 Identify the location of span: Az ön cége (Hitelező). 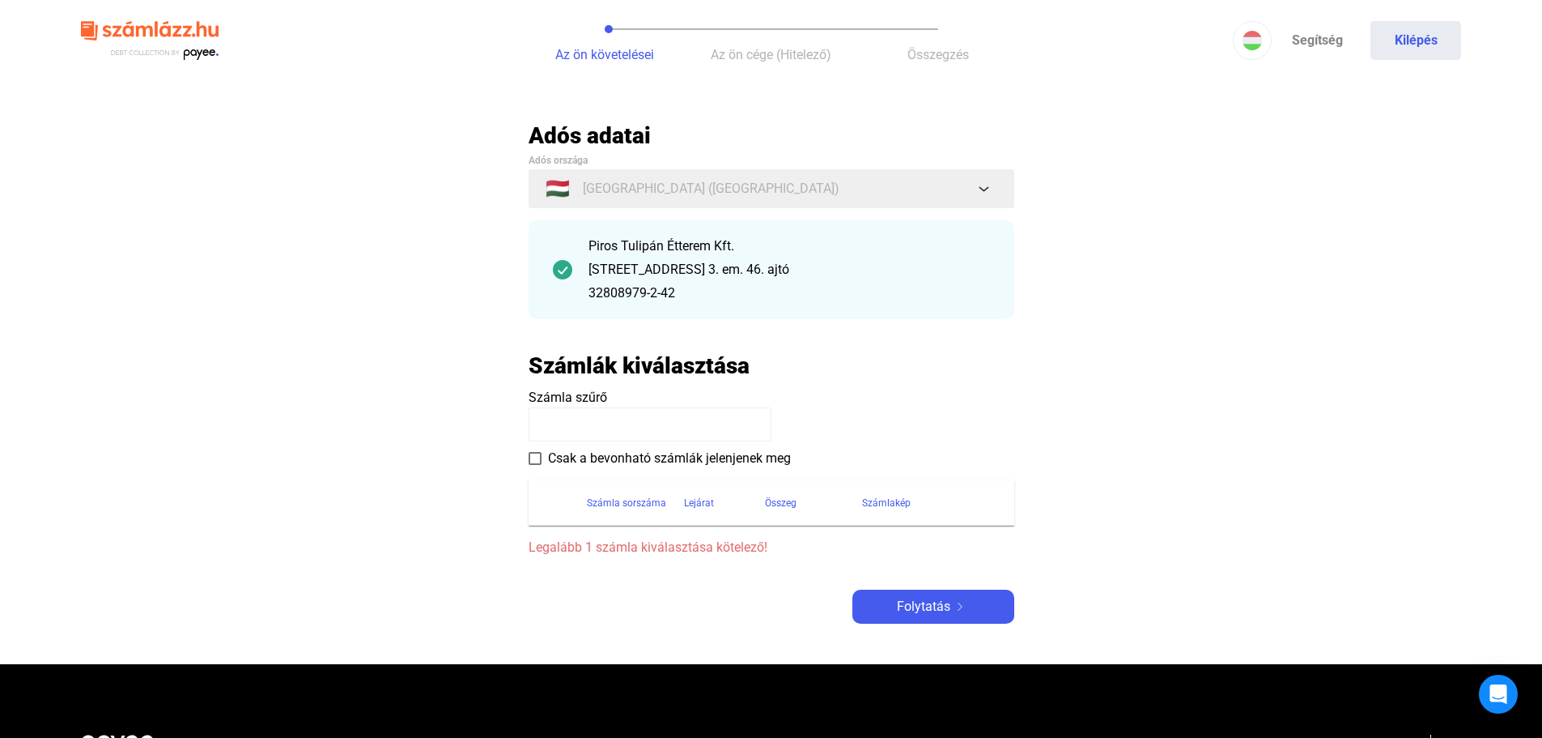
(771, 54).